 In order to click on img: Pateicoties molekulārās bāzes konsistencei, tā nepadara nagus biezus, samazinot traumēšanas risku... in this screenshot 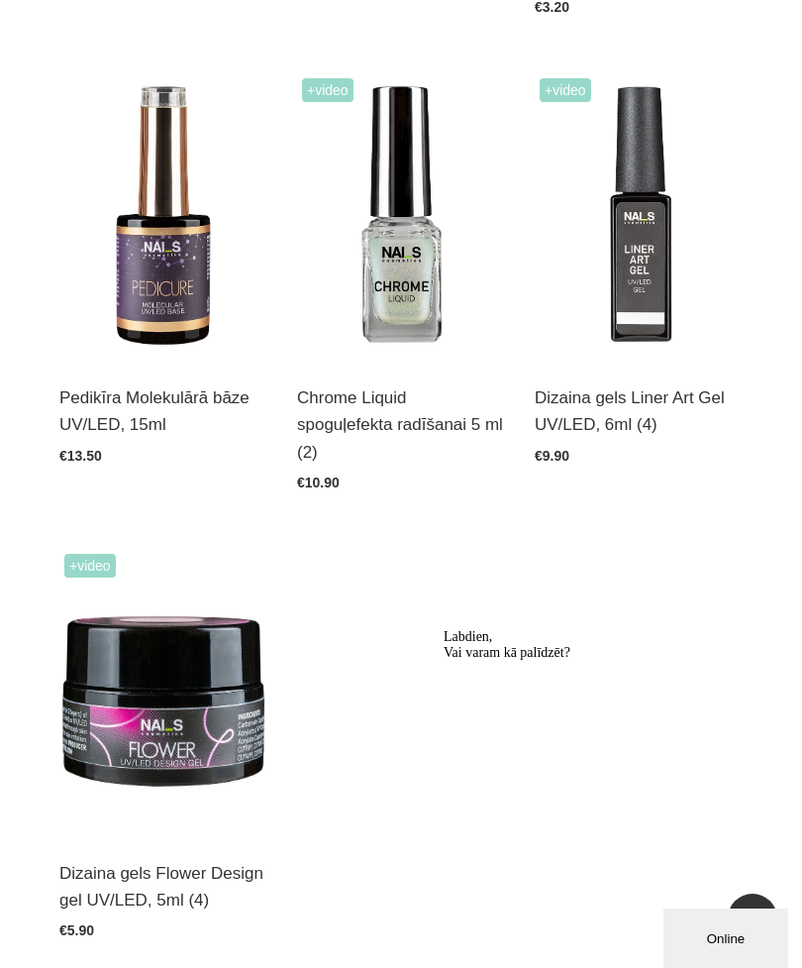, I will do `click(163, 216)`.